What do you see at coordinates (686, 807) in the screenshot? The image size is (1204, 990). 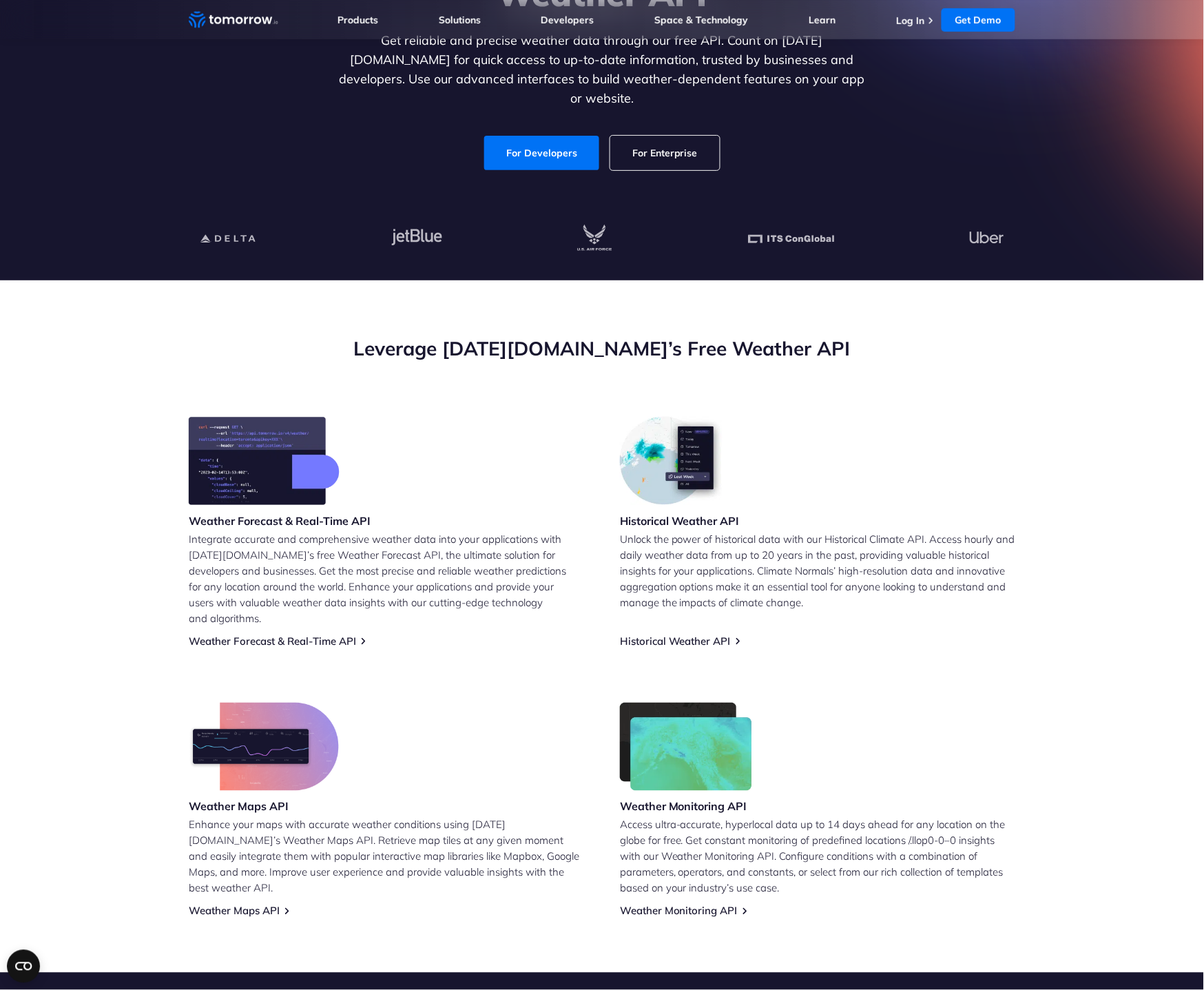 I see `h3: Weather Monitoring API` at bounding box center [686, 807].